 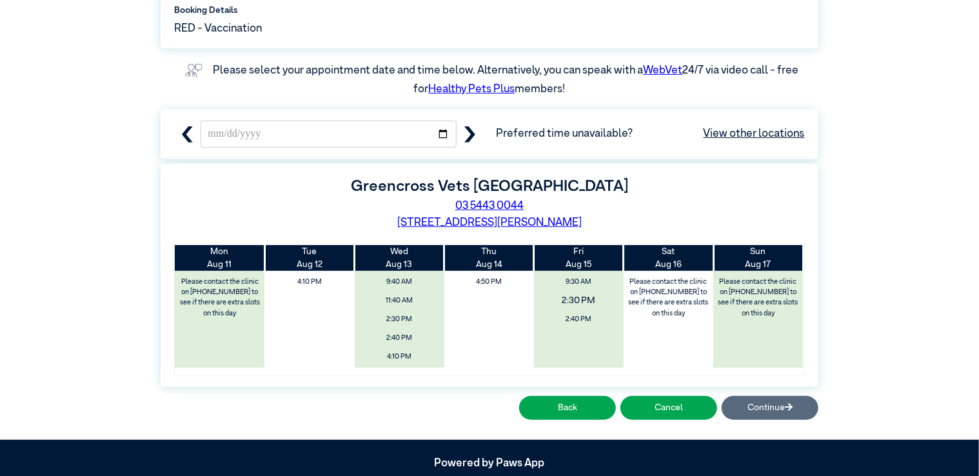 I want to click on th: Aug 15, so click(x=578, y=258).